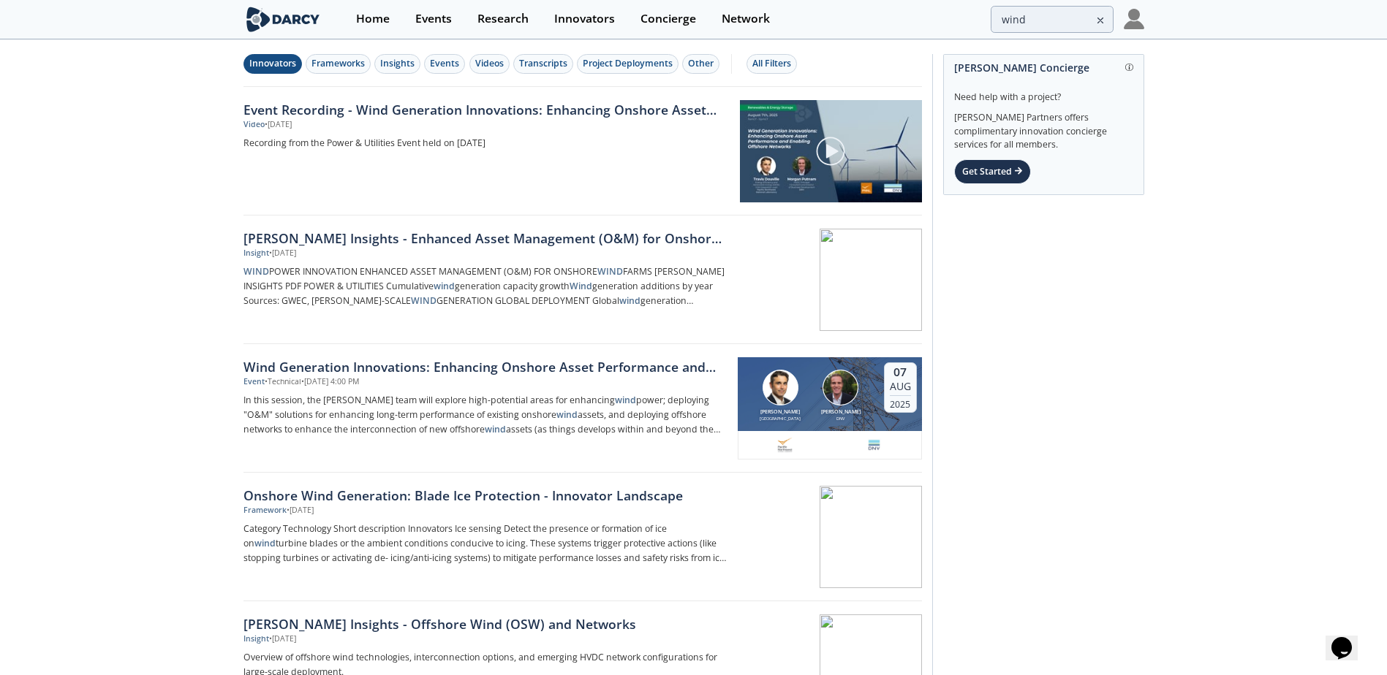 The height and width of the screenshot is (675, 1387). Describe the element at coordinates (1129, 67) in the screenshot. I see `img: information.svg` at that location.